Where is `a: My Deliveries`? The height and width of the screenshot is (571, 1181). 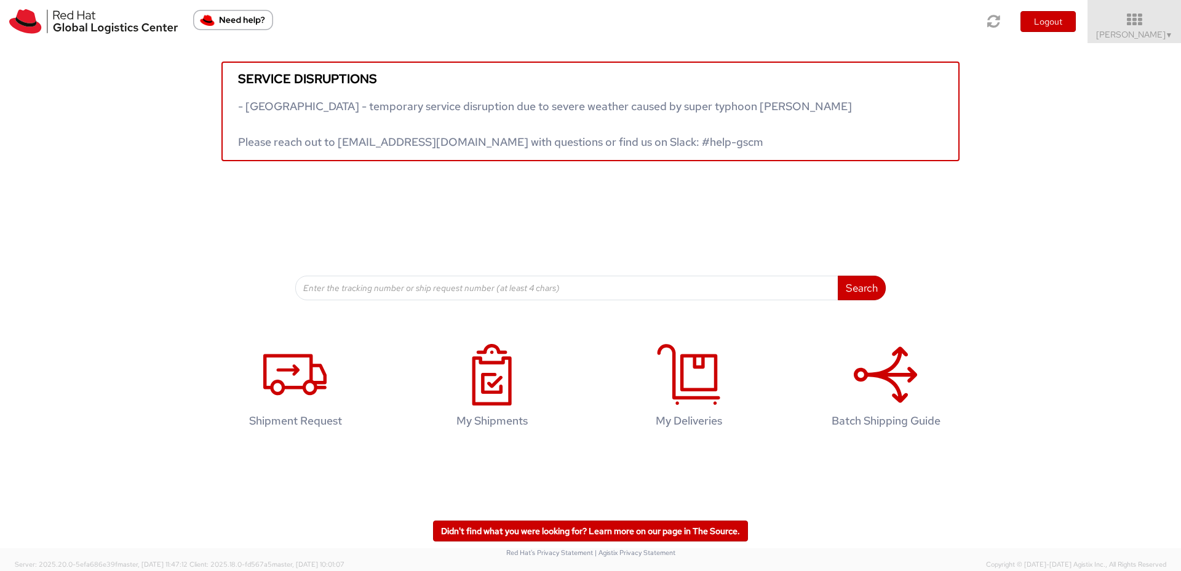
a: My Deliveries is located at coordinates (689, 388).